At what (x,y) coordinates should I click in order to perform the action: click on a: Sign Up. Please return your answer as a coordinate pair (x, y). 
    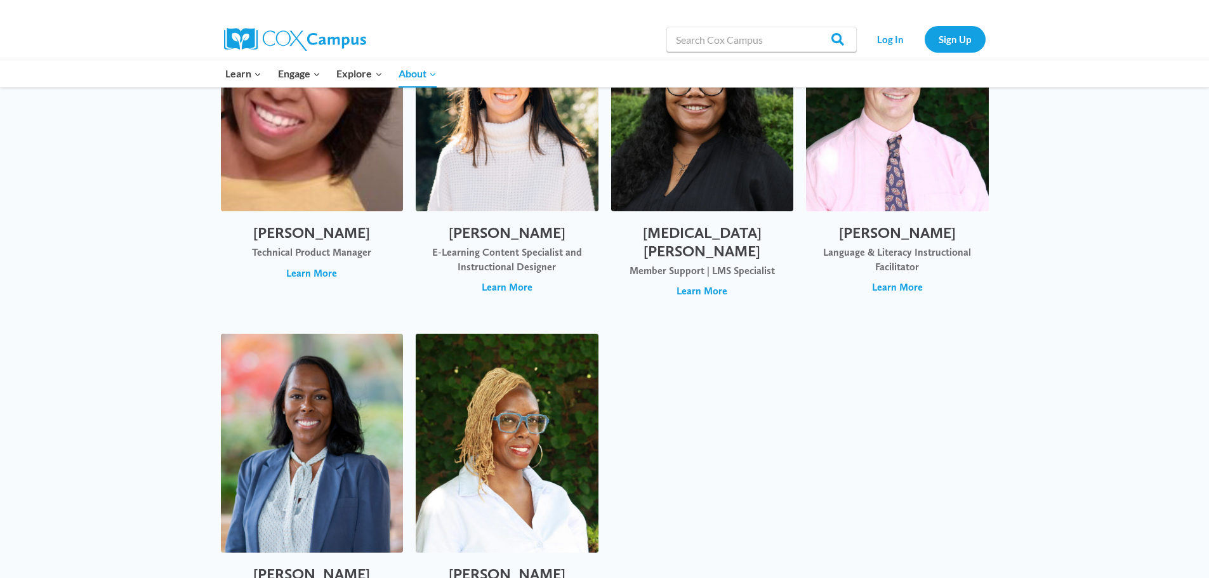
    Looking at the image, I should click on (955, 39).